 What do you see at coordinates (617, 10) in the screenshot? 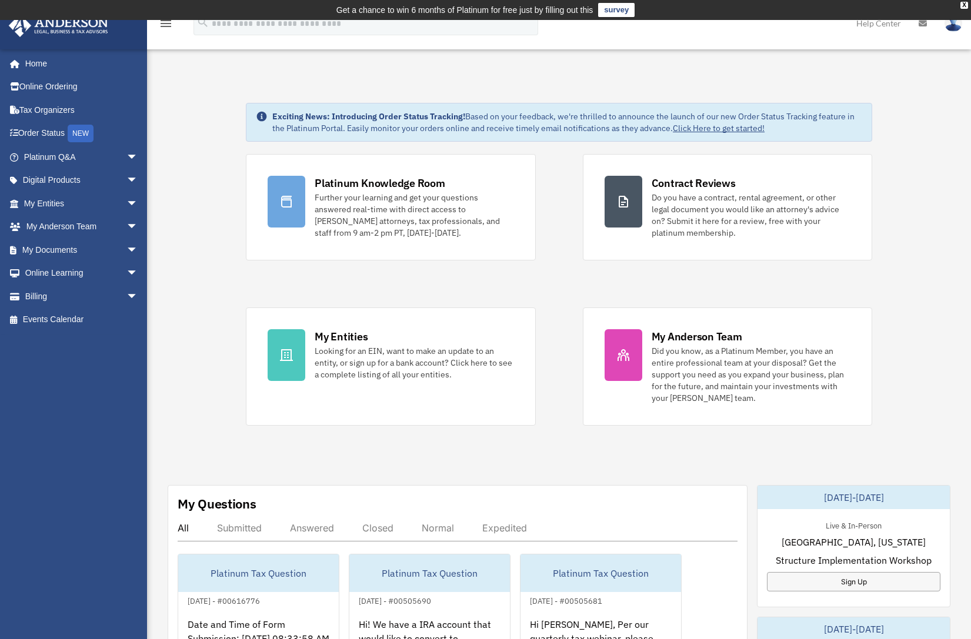
I see `a: survey` at bounding box center [617, 10].